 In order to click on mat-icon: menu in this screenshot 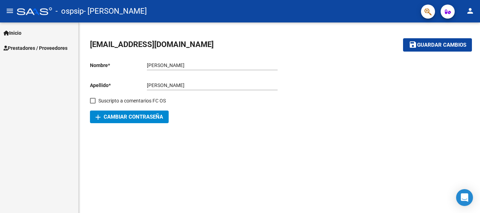, I will do `click(10, 11)`.